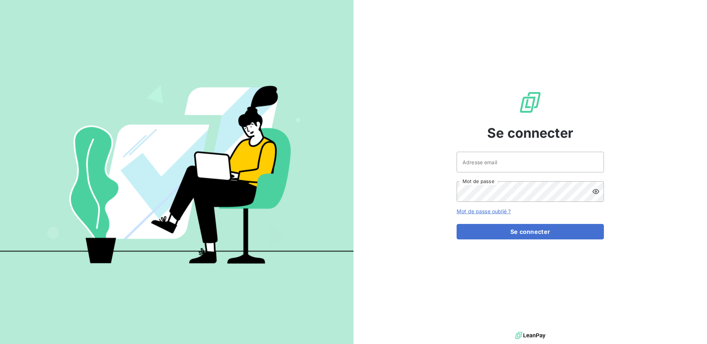 This screenshot has height=344, width=707. What do you see at coordinates (531, 162) in the screenshot?
I see `input: placeholder` at bounding box center [531, 162].